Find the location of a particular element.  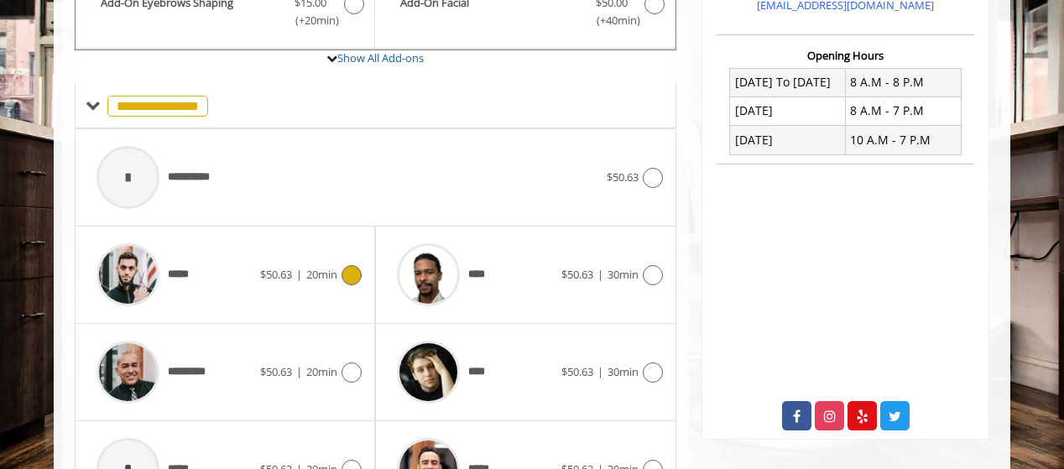

span: (+40min ) is located at coordinates (611, 20).